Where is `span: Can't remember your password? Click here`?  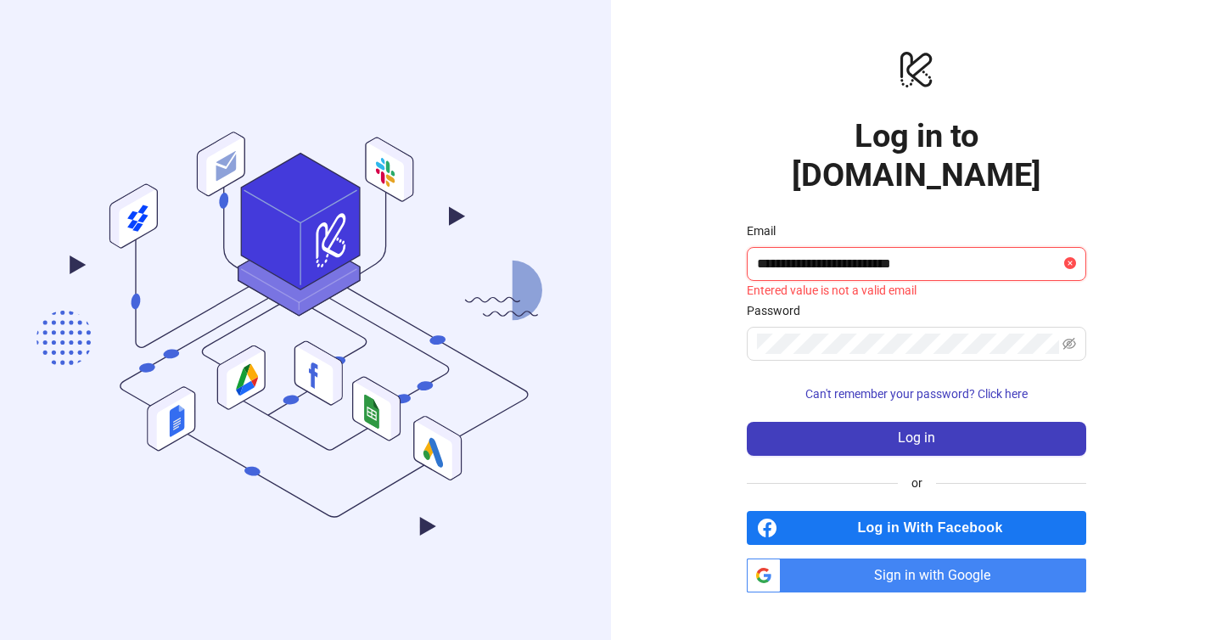 span: Can't remember your password? Click here is located at coordinates (917, 394).